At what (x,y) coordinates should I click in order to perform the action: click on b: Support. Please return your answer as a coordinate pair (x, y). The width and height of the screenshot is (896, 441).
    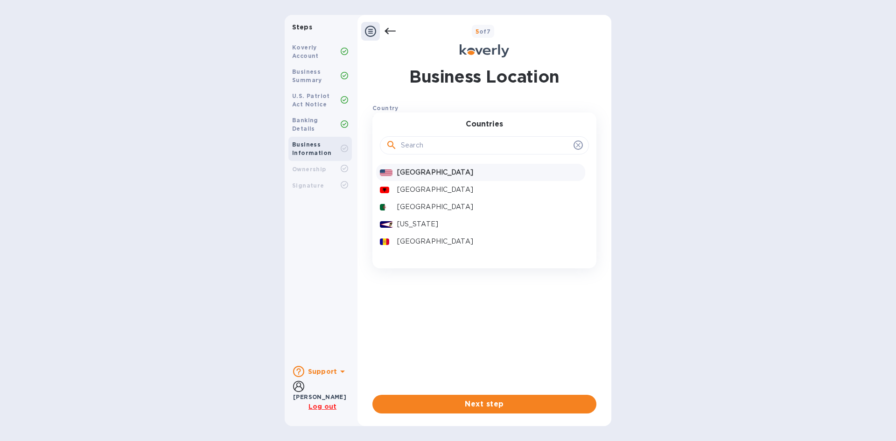
    Looking at the image, I should click on (322, 371).